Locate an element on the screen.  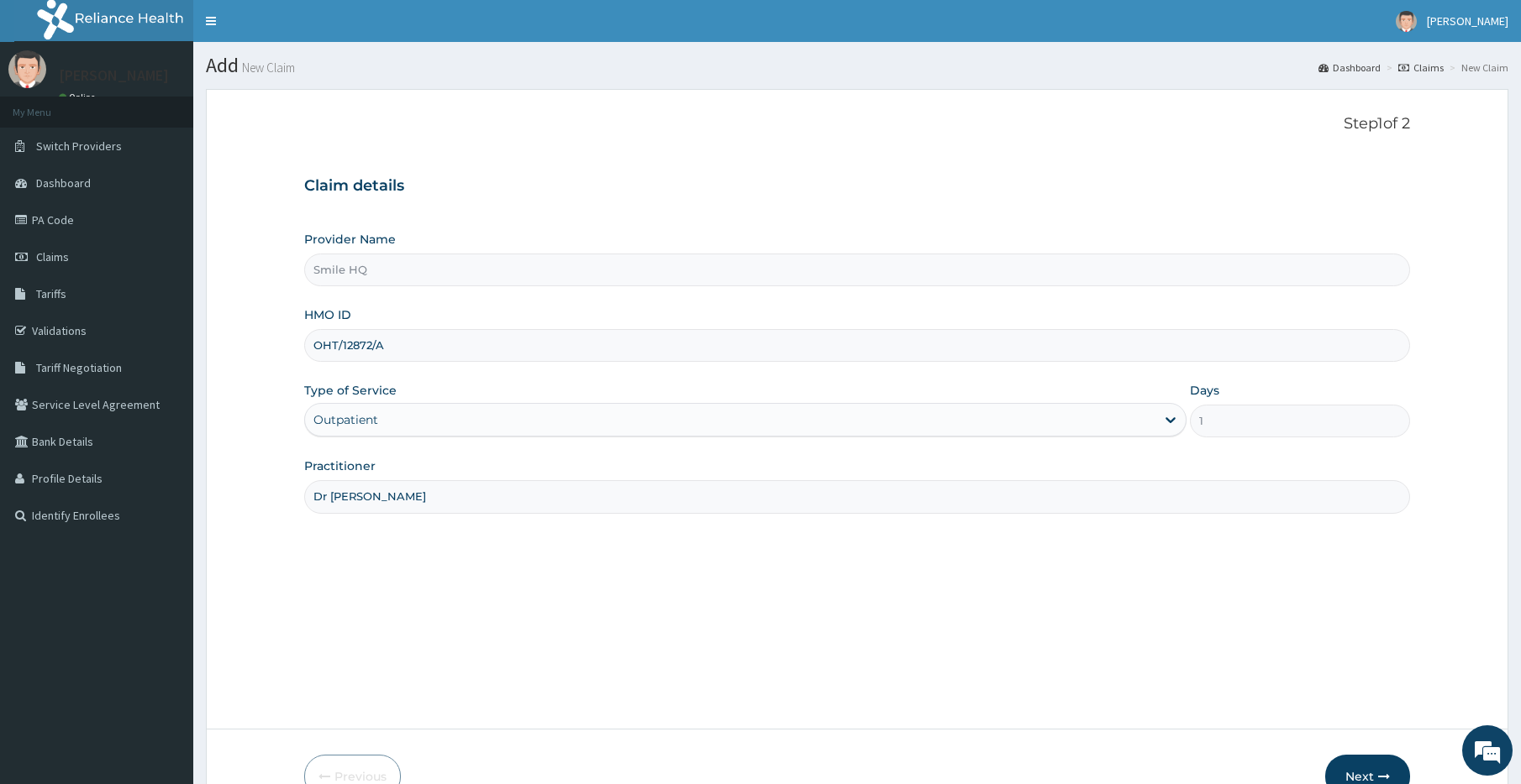
label: HMO ID is located at coordinates (328, 315).